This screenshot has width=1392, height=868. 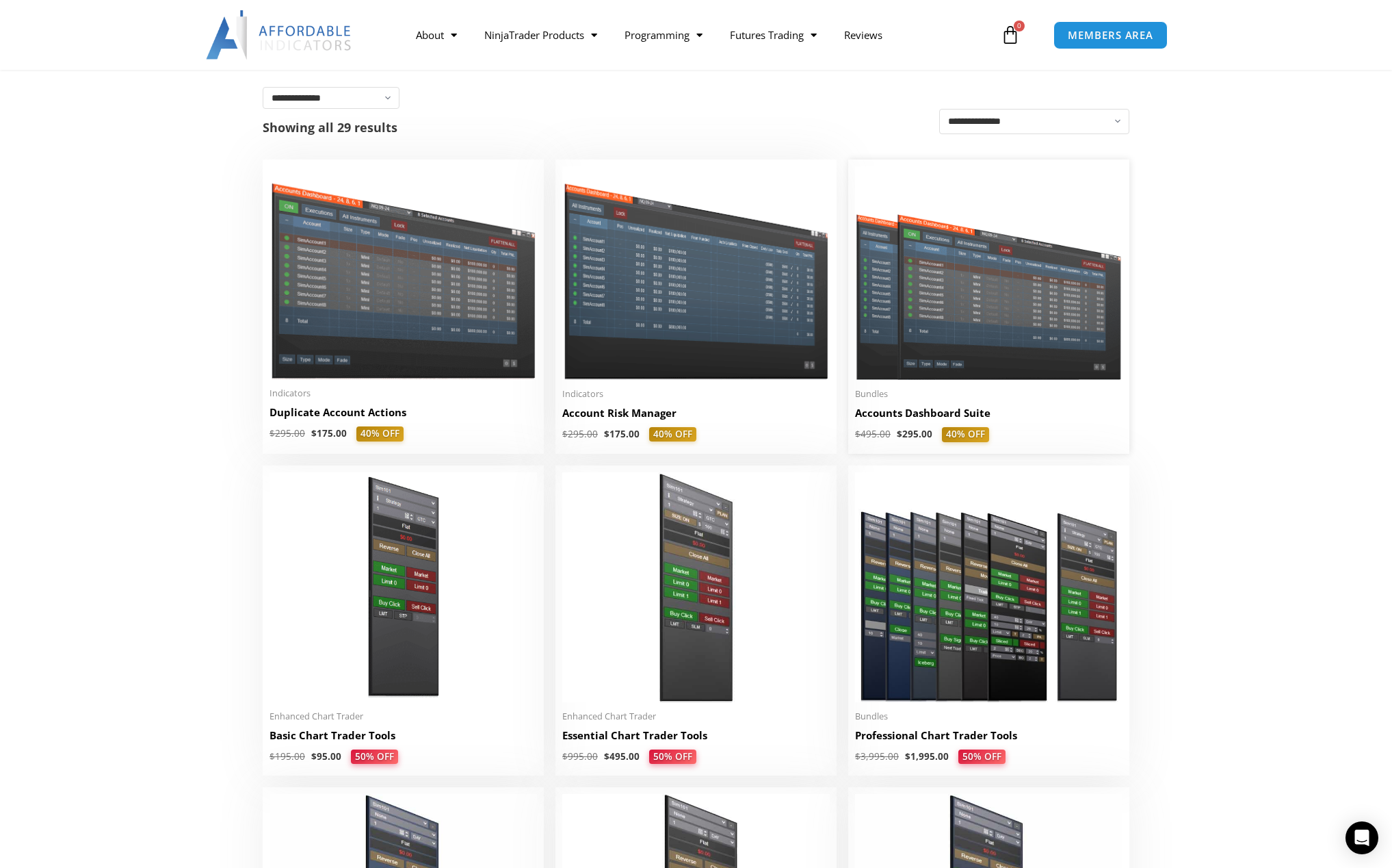 What do you see at coordinates (1011, 34) in the screenshot?
I see `a: 0` at bounding box center [1011, 34].